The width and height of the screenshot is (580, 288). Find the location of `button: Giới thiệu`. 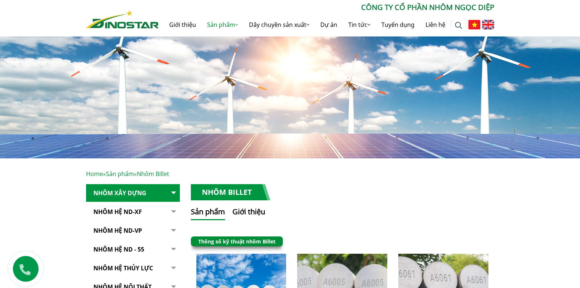

button: Giới thiệu is located at coordinates (249, 213).